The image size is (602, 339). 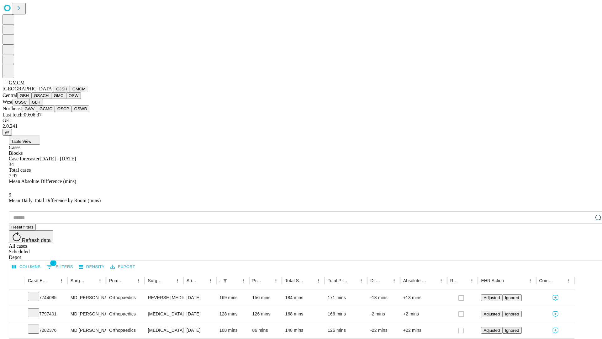 I want to click on button: Density, so click(x=92, y=267).